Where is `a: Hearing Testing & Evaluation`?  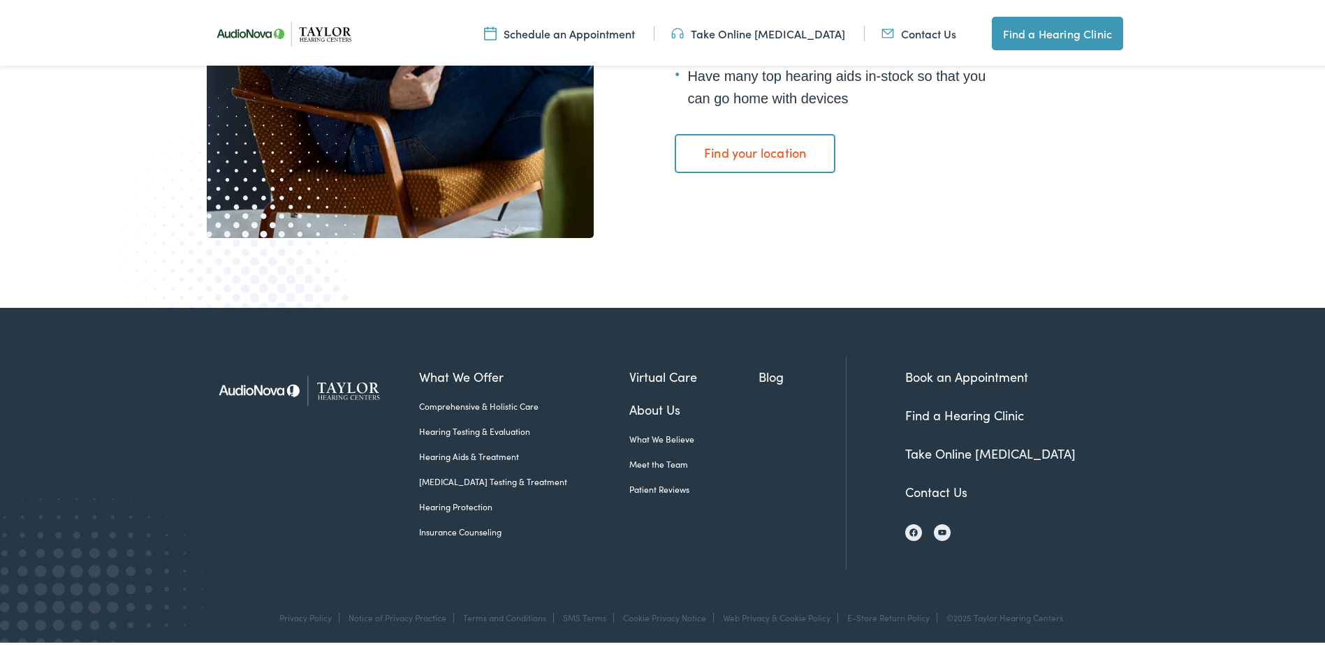 a: Hearing Testing & Evaluation is located at coordinates (524, 429).